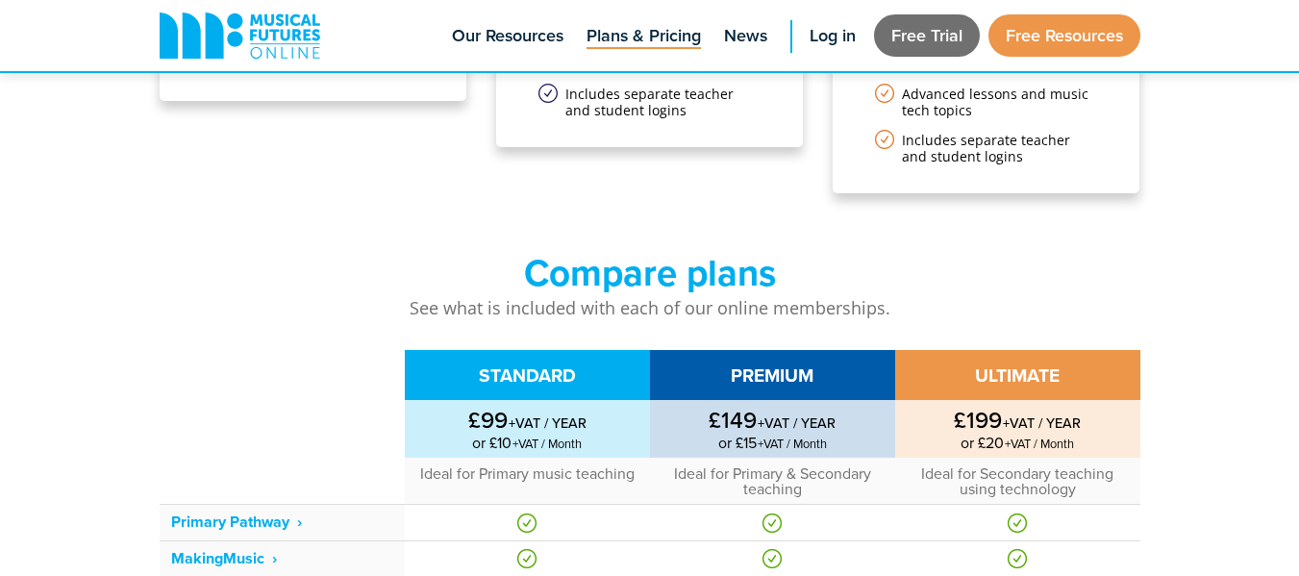 The width and height of the screenshot is (1299, 576). Describe the element at coordinates (833, 36) in the screenshot. I see `span: Log in` at that location.